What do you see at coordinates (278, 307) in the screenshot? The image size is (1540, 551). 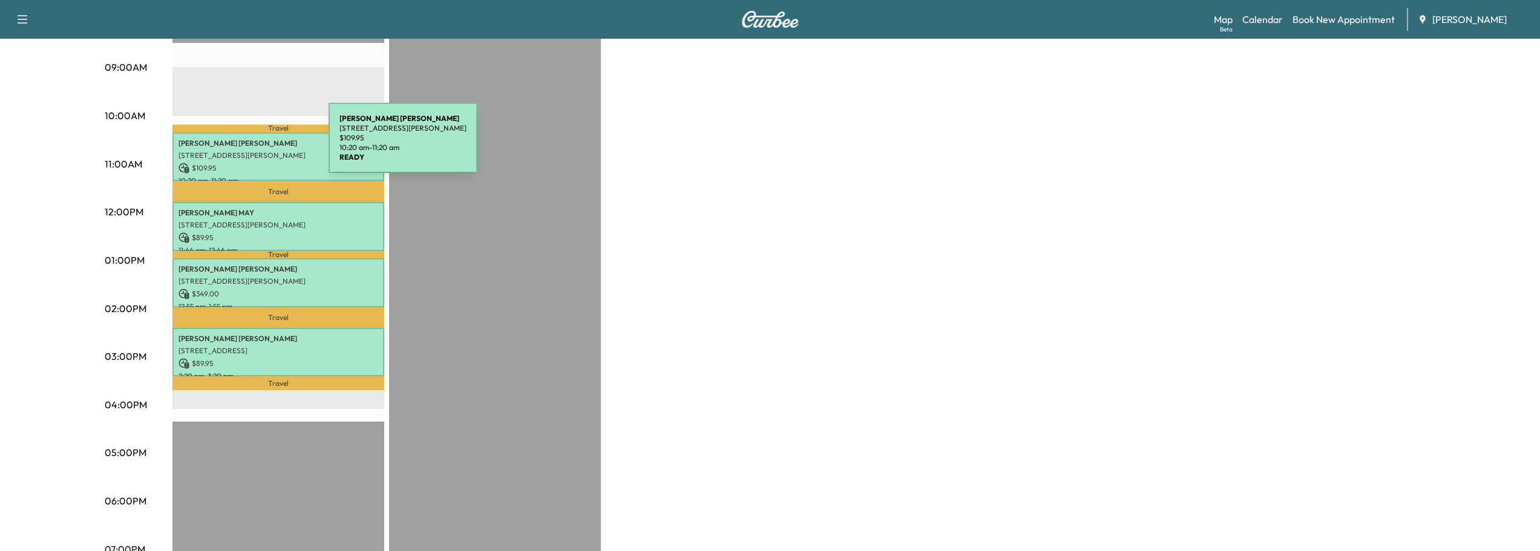 I see `p: 12:55 pm - 1:55 pm` at bounding box center [278, 307].